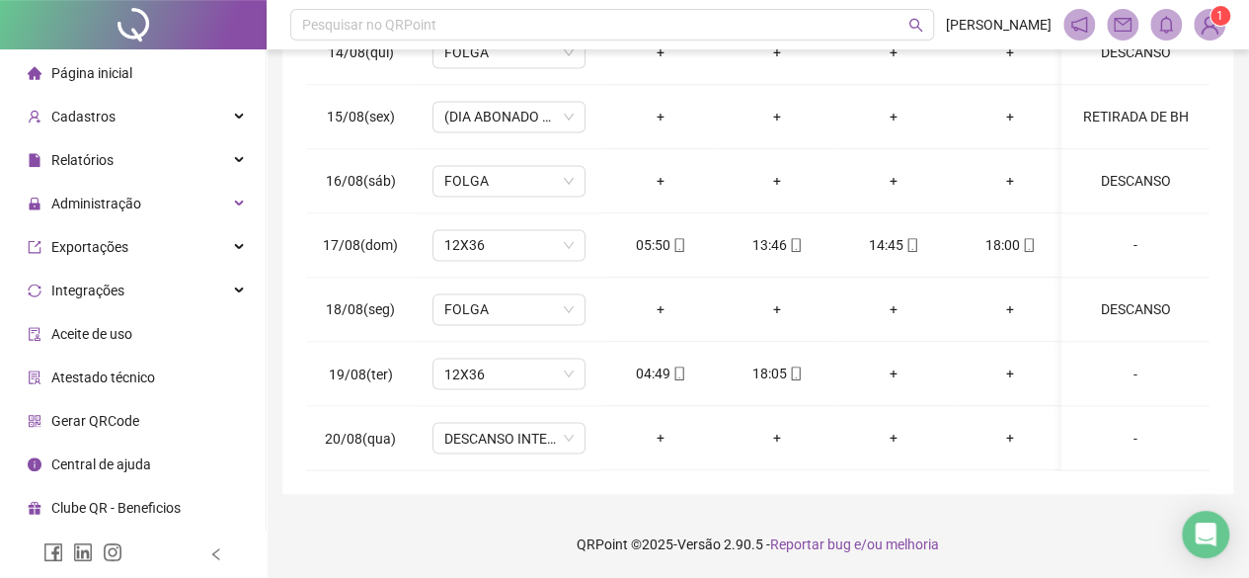 The image size is (1249, 578). I want to click on sup: Atualize o seu contato no menu Meus Dados, so click(1221, 16).